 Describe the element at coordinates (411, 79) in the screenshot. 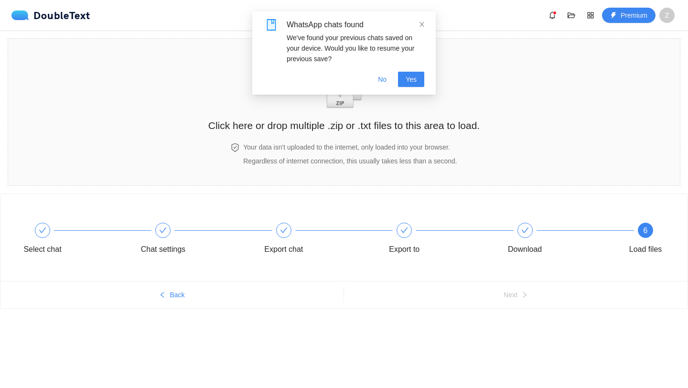

I see `button: Yes` at that location.